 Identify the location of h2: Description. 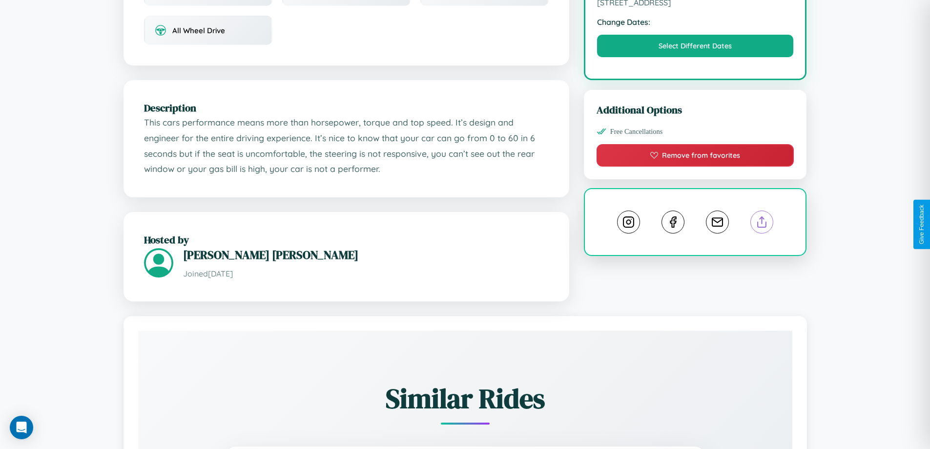
(346, 107).